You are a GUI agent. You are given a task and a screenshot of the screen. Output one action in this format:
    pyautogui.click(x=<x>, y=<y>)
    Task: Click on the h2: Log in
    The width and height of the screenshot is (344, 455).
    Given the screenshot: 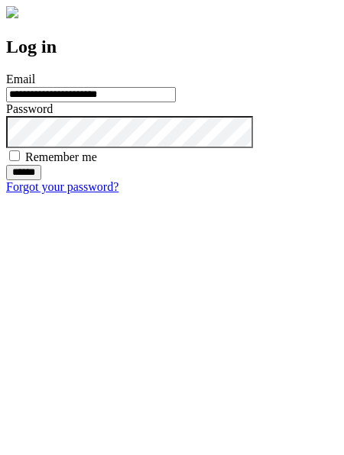 What is the action you would take?
    pyautogui.click(x=172, y=47)
    